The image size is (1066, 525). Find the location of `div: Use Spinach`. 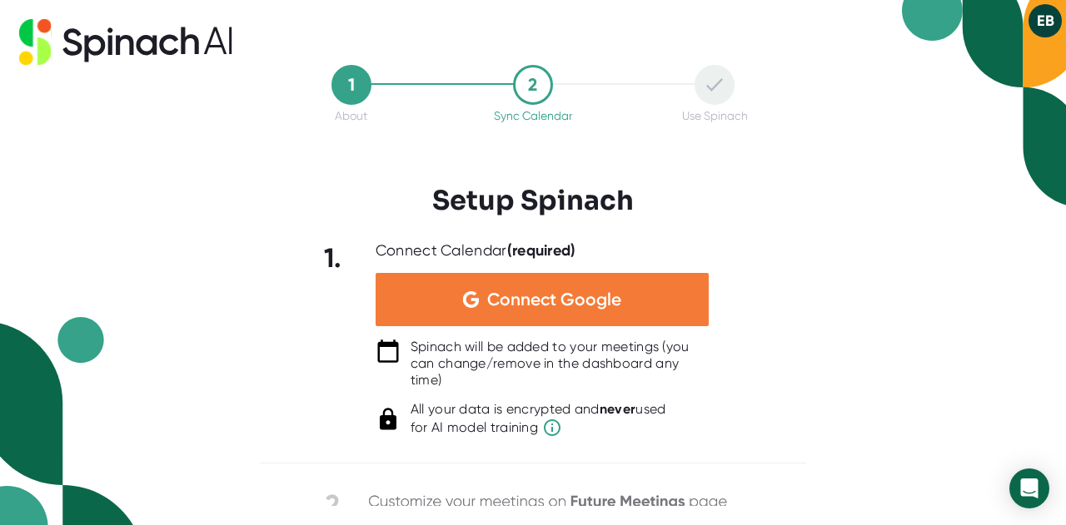

div: Use Spinach is located at coordinates (715, 116).